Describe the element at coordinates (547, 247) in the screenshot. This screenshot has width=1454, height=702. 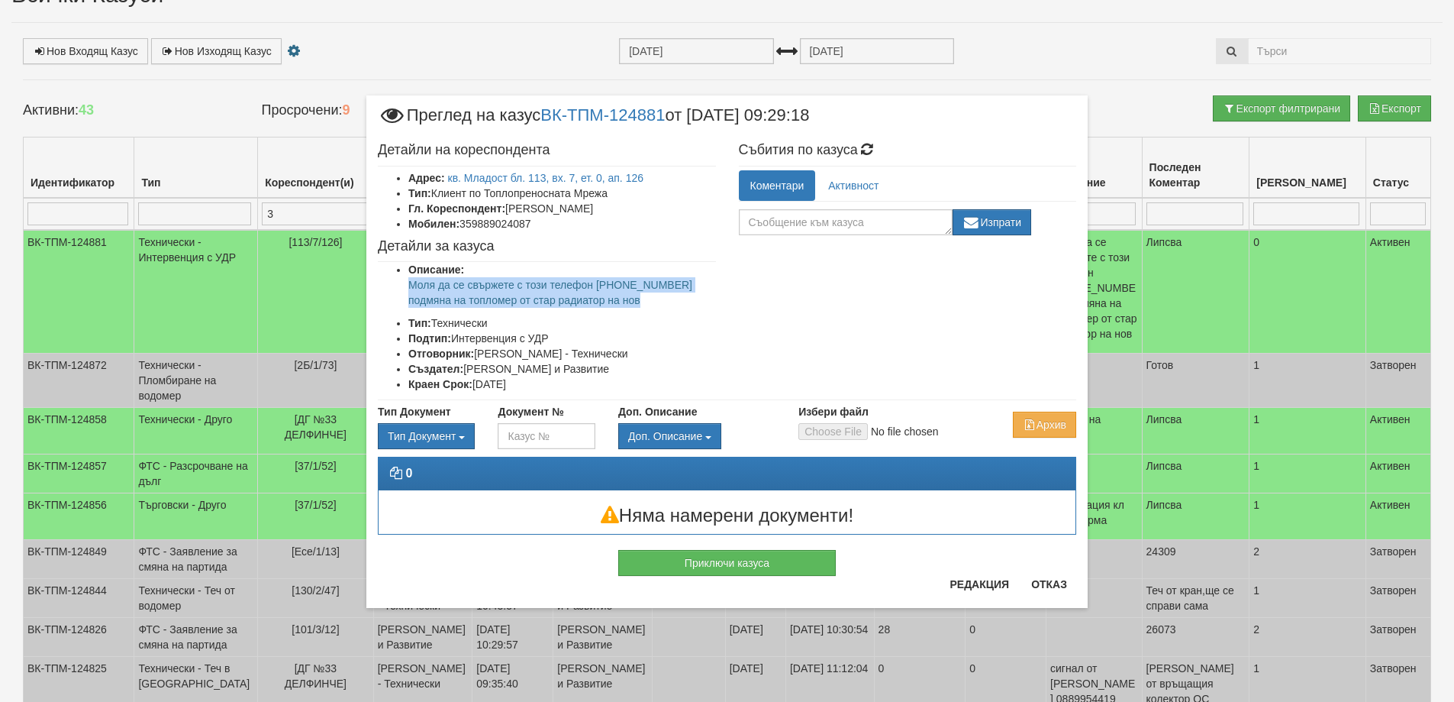
I see `h4: Детайли за казуса` at that location.